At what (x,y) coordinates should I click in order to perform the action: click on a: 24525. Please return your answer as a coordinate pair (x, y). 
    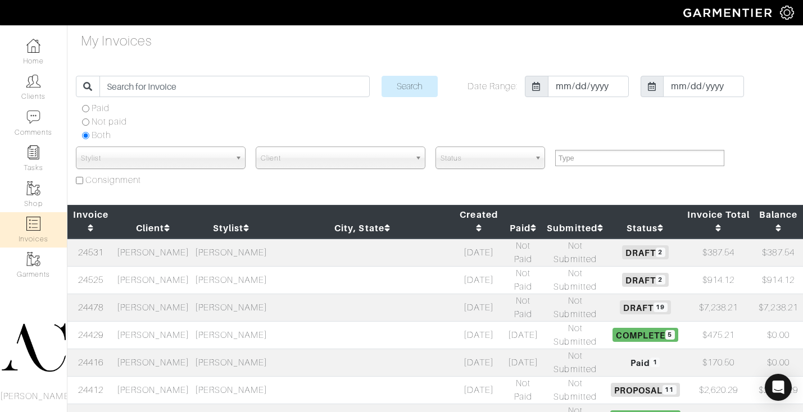
    Looking at the image, I should click on (90, 280).